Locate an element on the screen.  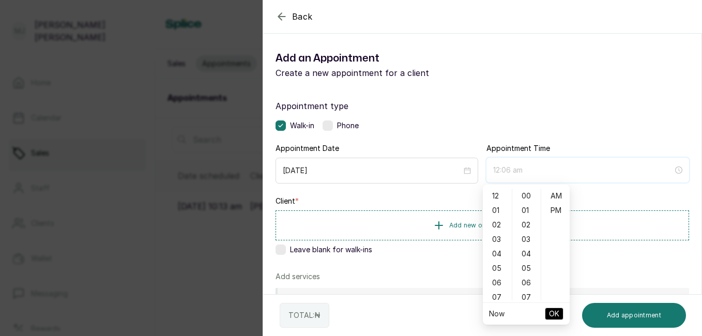
button: OK is located at coordinates (554, 314).